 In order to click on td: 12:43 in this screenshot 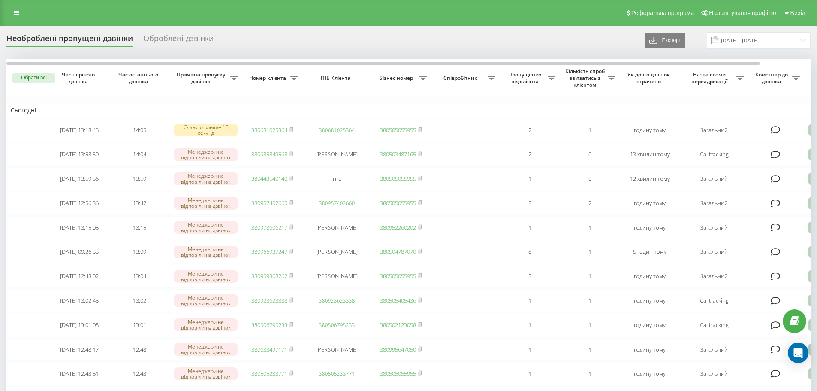, I will do `click(139, 373)`.